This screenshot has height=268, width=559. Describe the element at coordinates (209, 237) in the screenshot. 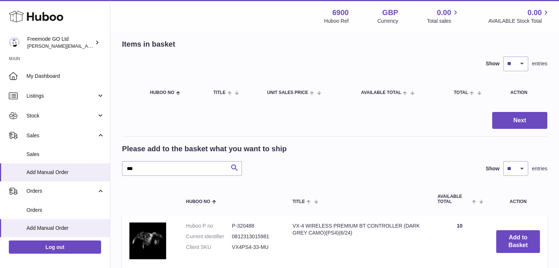

I see `dt: Current identifier` at that location.